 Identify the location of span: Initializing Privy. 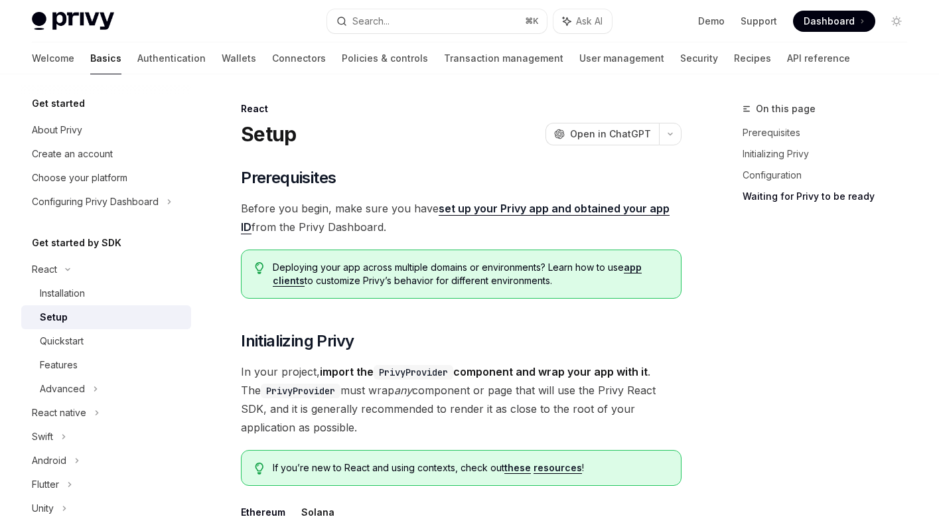
(297, 341).